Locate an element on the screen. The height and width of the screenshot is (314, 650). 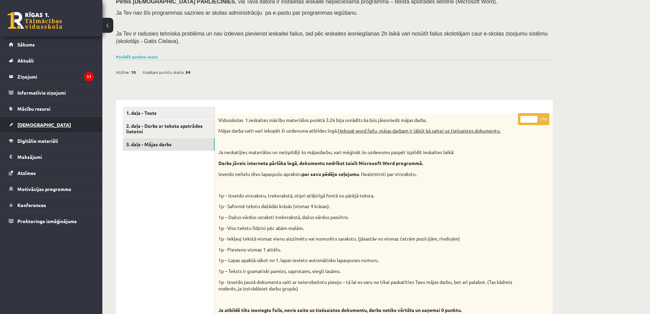
a: Sākums is located at coordinates (51, 44).